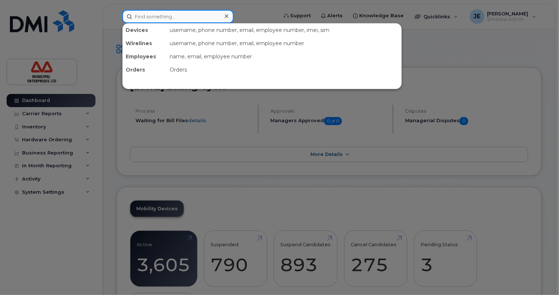 The width and height of the screenshot is (559, 295). I want to click on div: Employees, so click(145, 57).